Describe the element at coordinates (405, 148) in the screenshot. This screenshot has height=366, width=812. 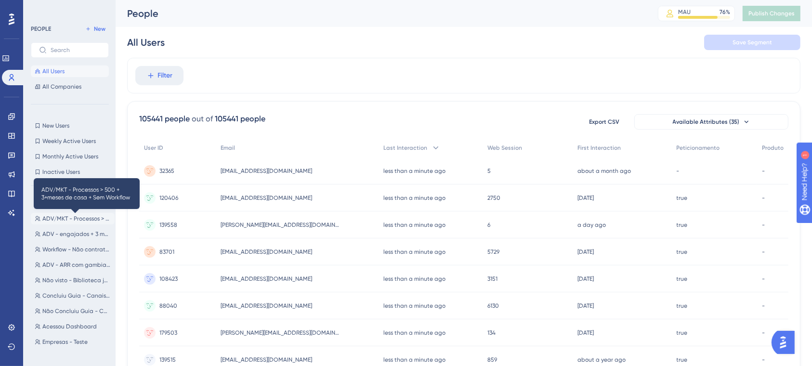
I see `span: Last Interaction` at that location.